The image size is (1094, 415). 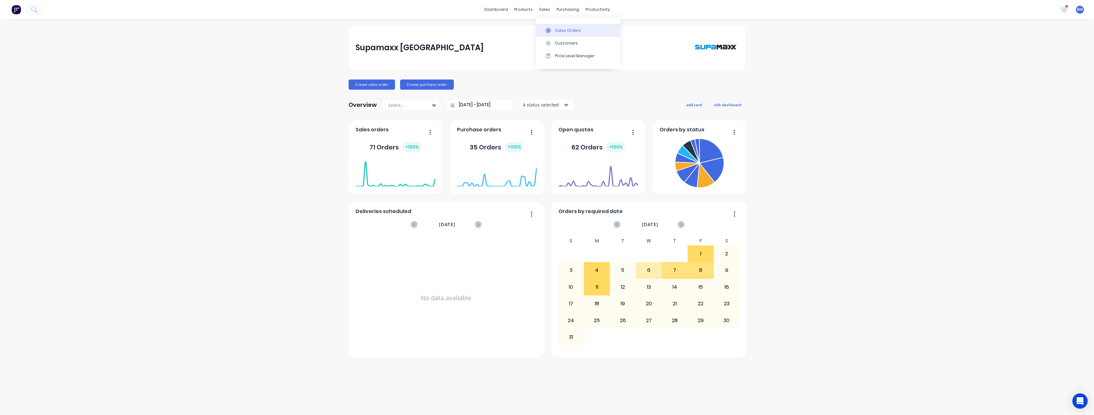 I want to click on div: Overview, so click(x=362, y=105).